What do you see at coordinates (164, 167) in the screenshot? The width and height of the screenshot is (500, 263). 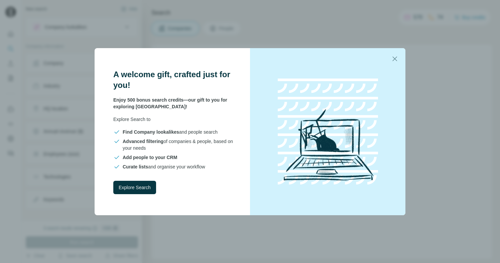 I see `span: and organise your workflow` at bounding box center [164, 167].